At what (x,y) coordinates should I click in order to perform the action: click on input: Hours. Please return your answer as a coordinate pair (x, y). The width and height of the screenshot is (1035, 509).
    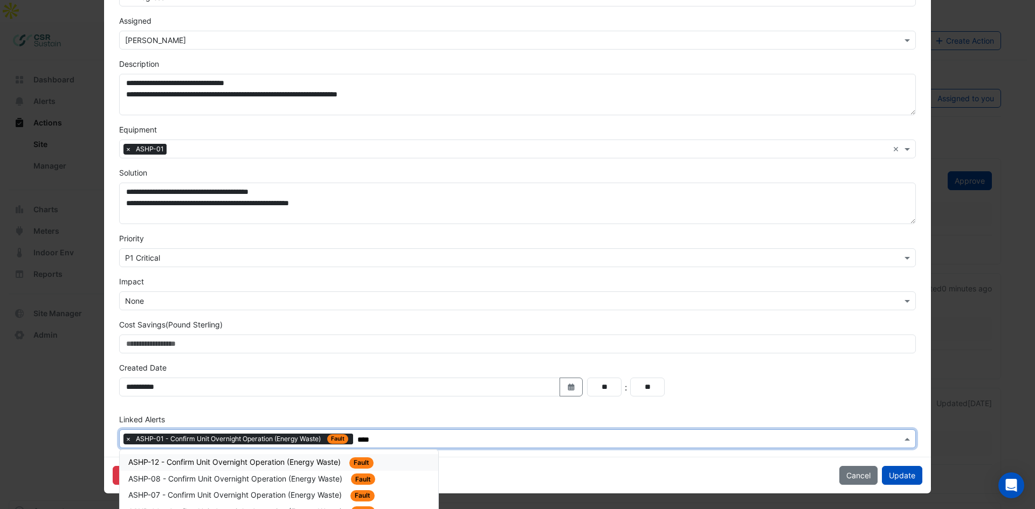
    Looking at the image, I should click on (604, 387).